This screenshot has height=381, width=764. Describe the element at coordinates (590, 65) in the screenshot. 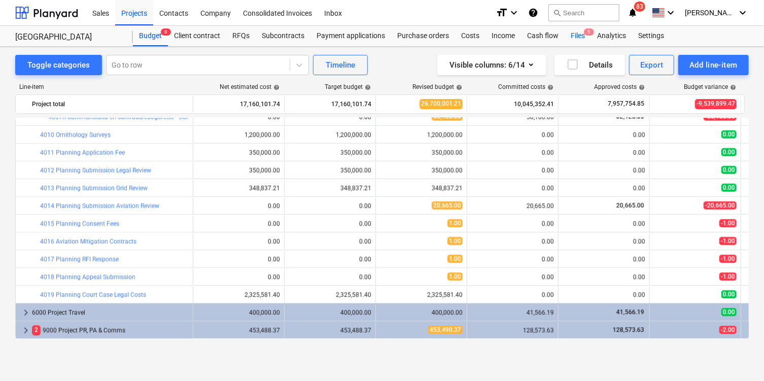

I see `button: Details` at that location.